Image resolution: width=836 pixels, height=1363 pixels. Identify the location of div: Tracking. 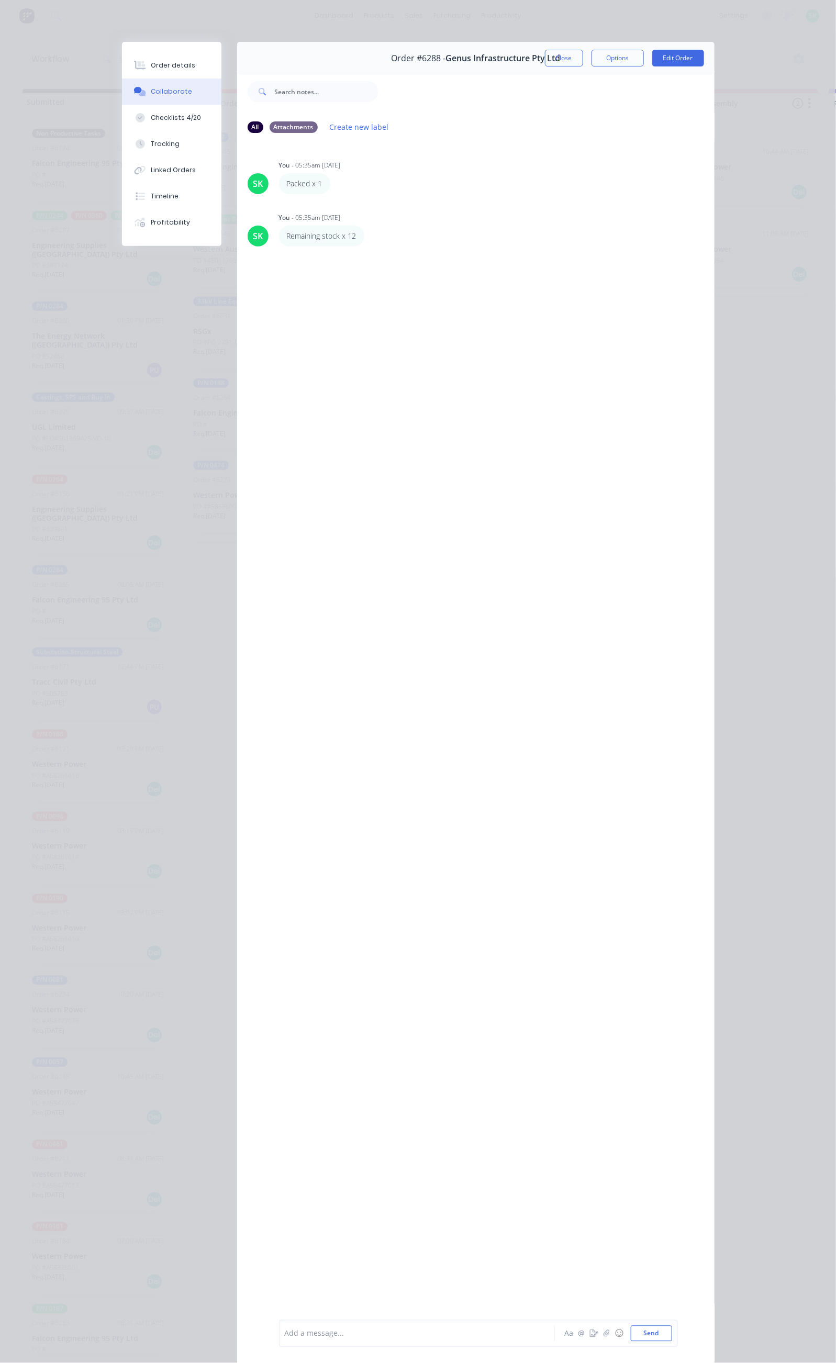
(165, 144).